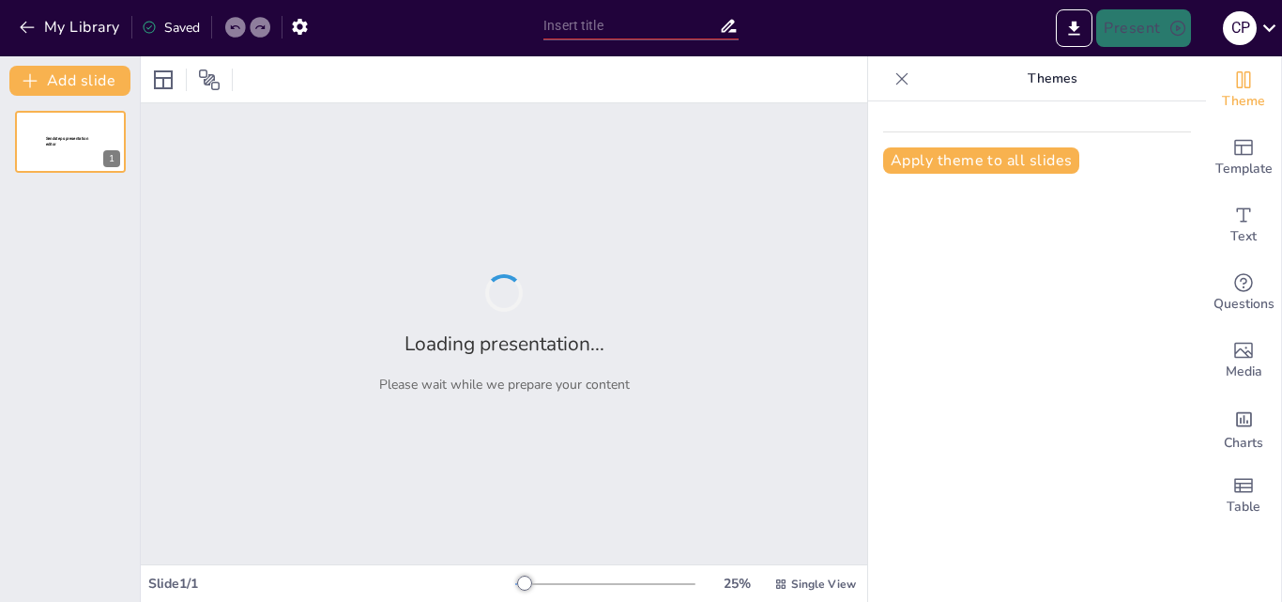 The width and height of the screenshot is (1282, 602). I want to click on button: Add slide, so click(69, 81).